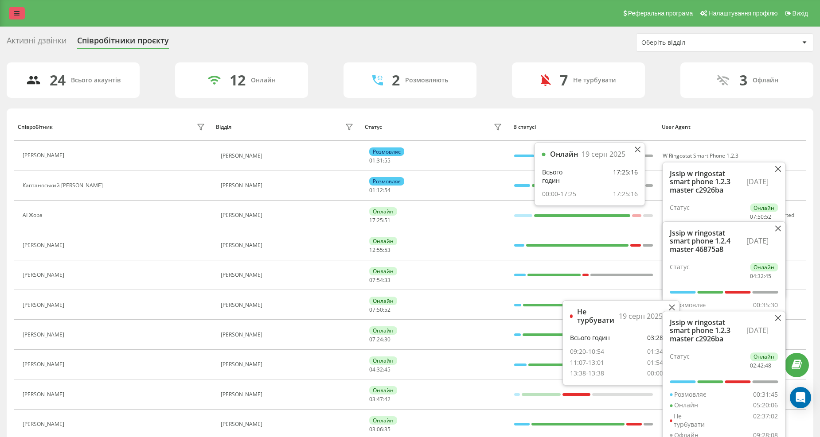 This screenshot has height=437, width=820. Describe the element at coordinates (659, 339) in the screenshot. I see `div: 03:28:49` at that location.